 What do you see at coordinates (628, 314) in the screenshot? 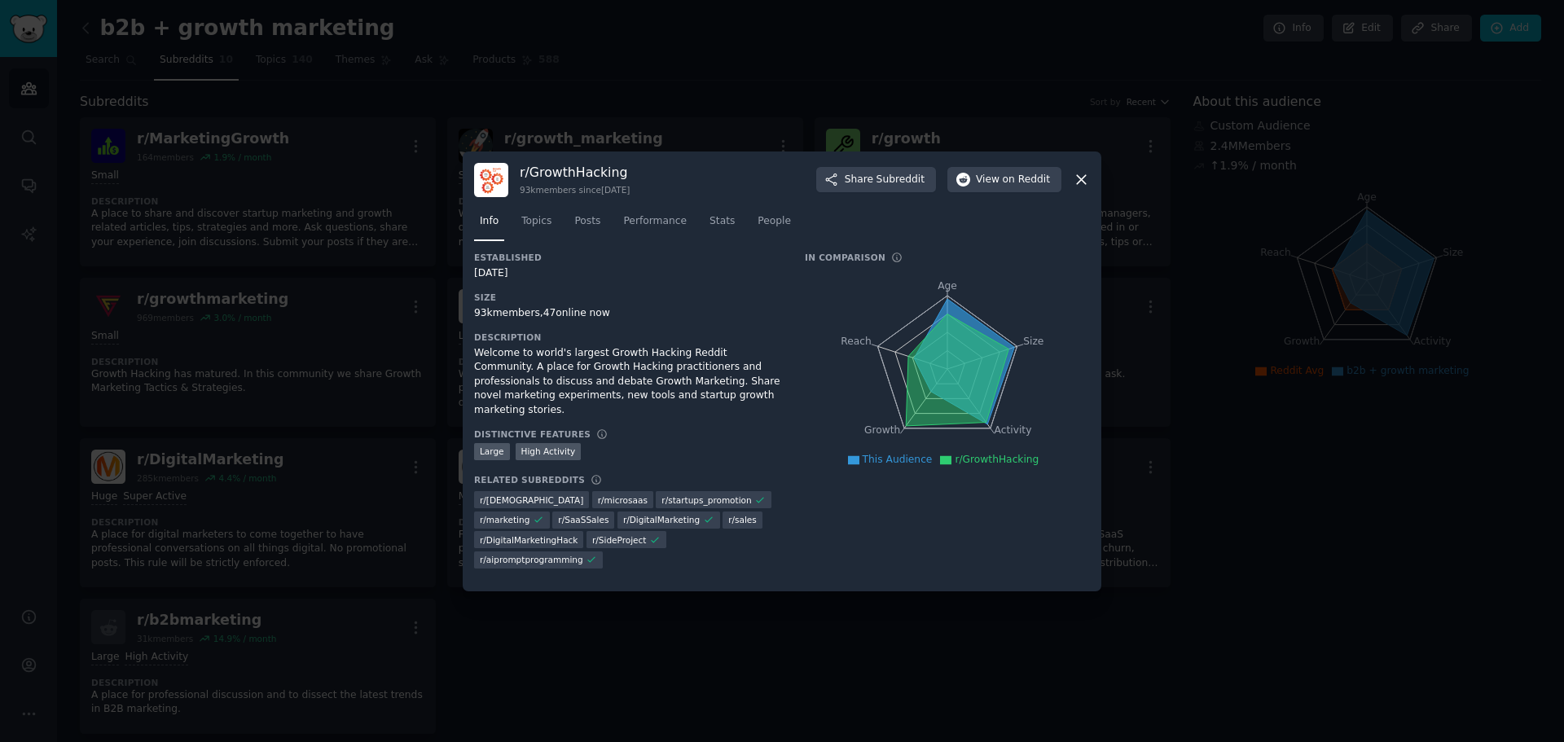
I see `div: 93k members, 47 online now` at bounding box center [628, 314].